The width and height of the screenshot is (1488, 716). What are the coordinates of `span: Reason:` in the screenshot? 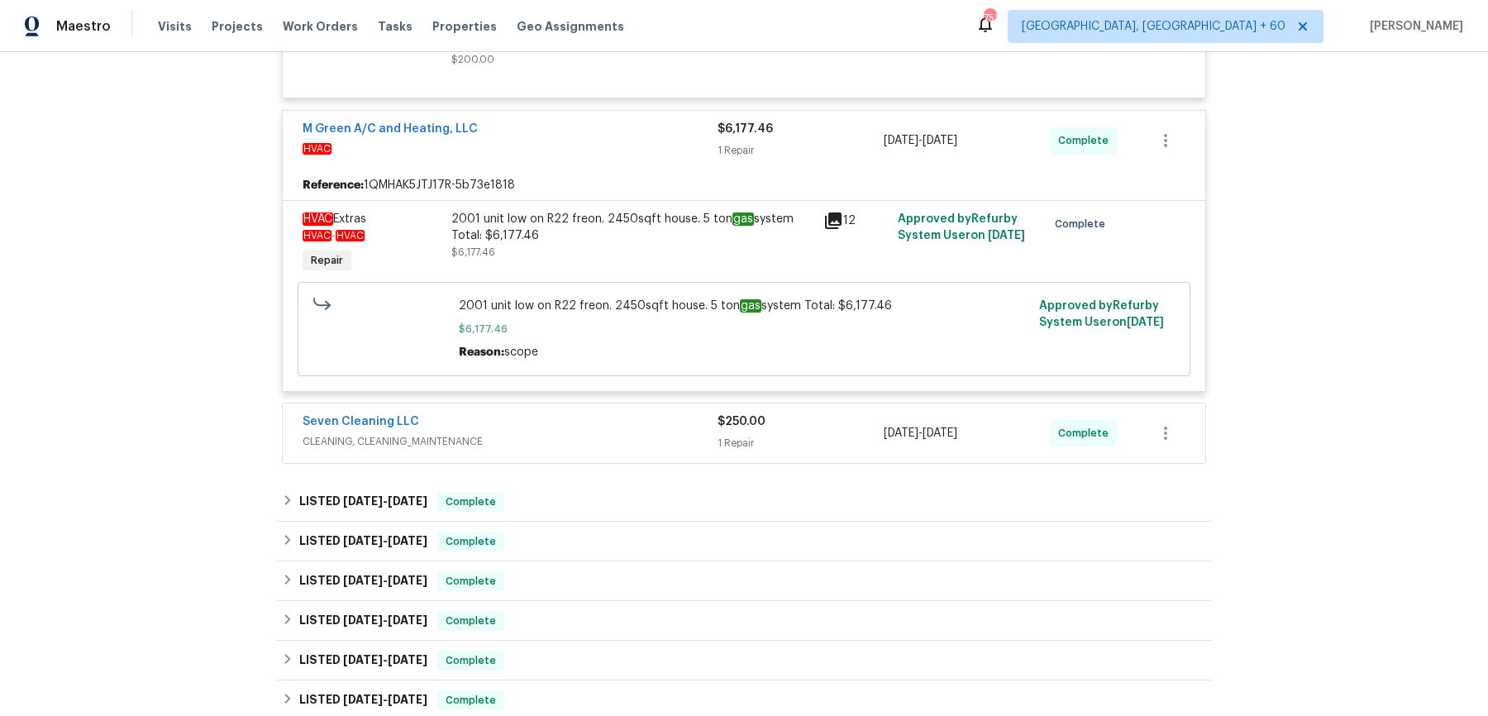 It's located at (481, 352).